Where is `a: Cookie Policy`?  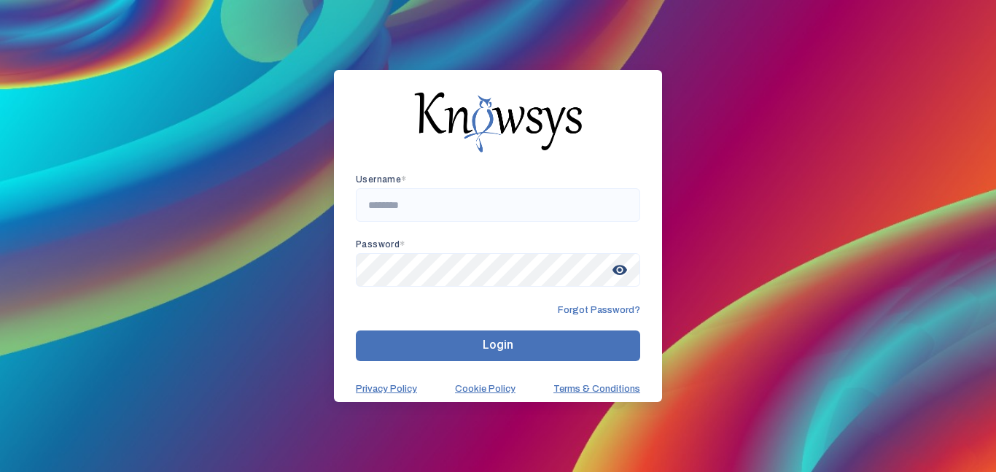 a: Cookie Policy is located at coordinates (485, 389).